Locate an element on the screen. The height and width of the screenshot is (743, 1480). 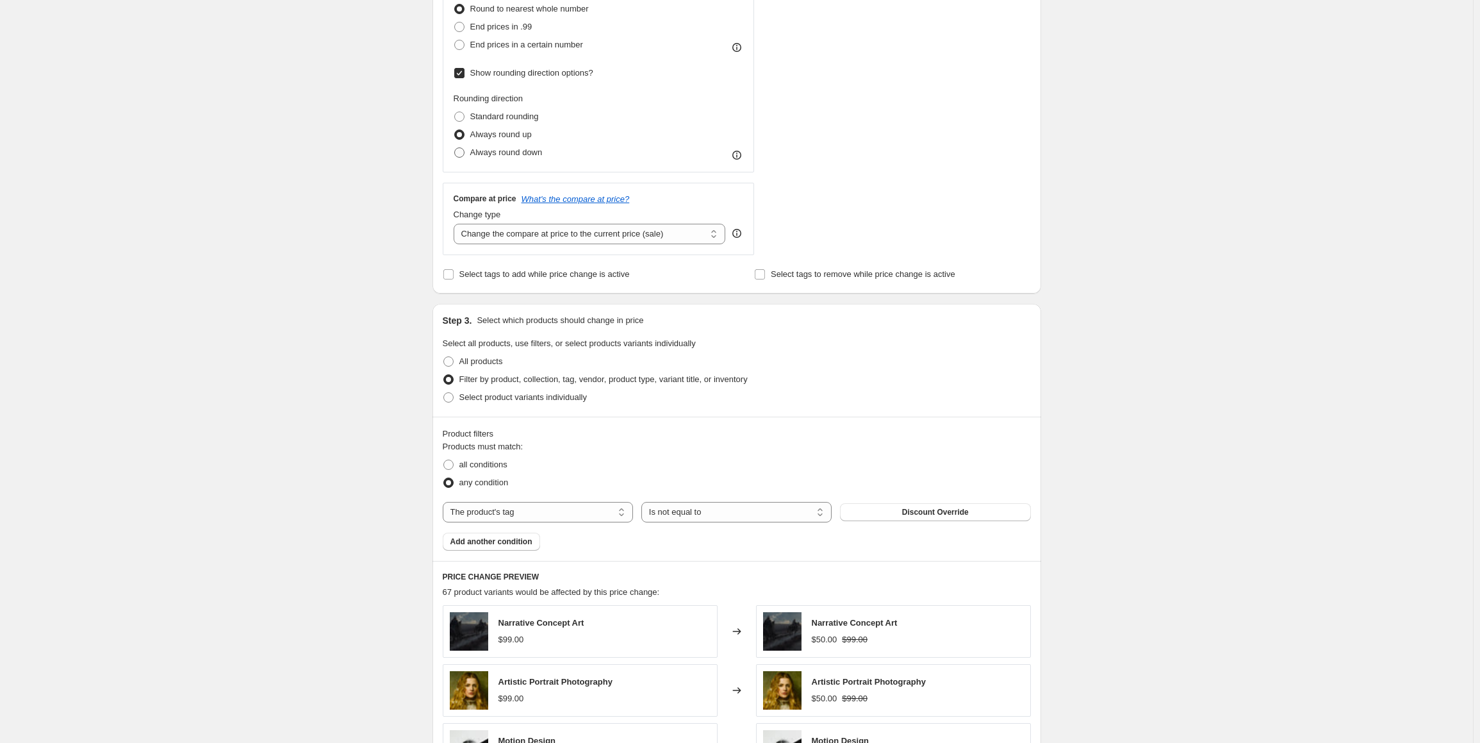
div: help is located at coordinates (737, 233).